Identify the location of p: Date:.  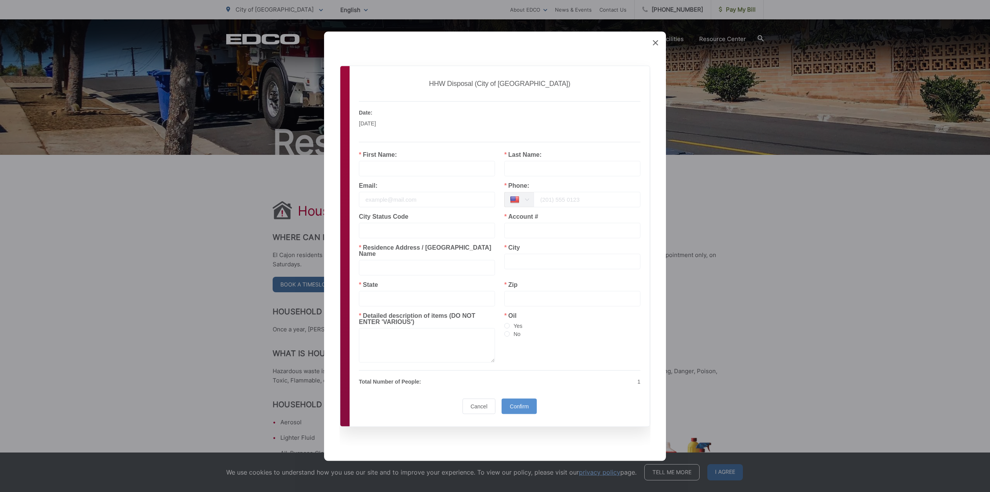
(426, 112).